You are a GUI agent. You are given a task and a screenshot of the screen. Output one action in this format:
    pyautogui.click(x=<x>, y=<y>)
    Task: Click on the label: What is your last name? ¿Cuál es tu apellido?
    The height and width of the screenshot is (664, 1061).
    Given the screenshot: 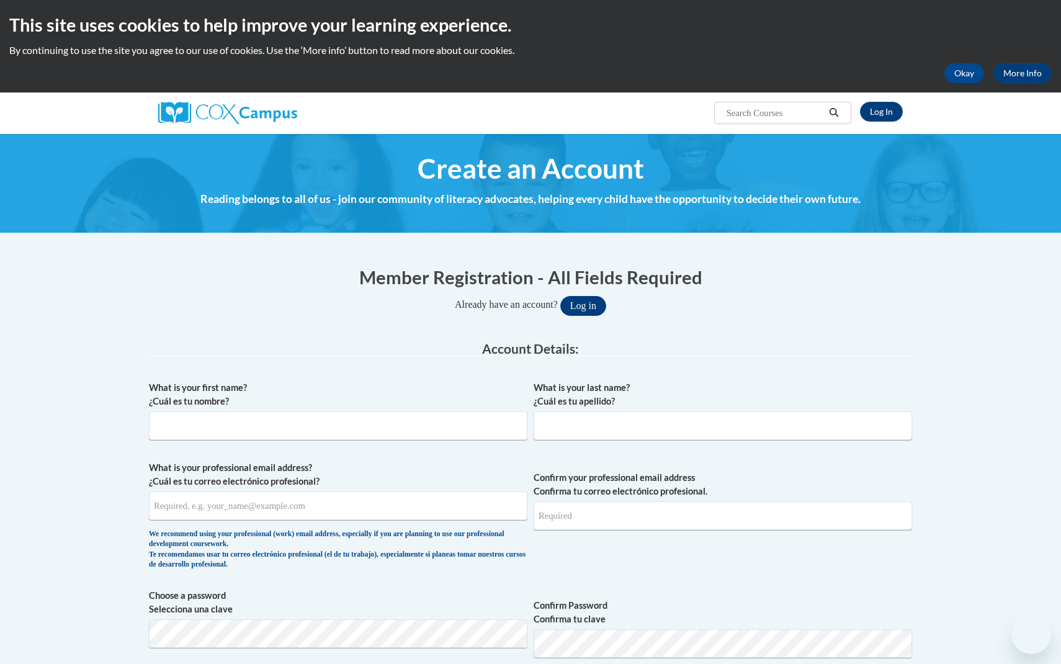 What is the action you would take?
    pyautogui.click(x=723, y=395)
    